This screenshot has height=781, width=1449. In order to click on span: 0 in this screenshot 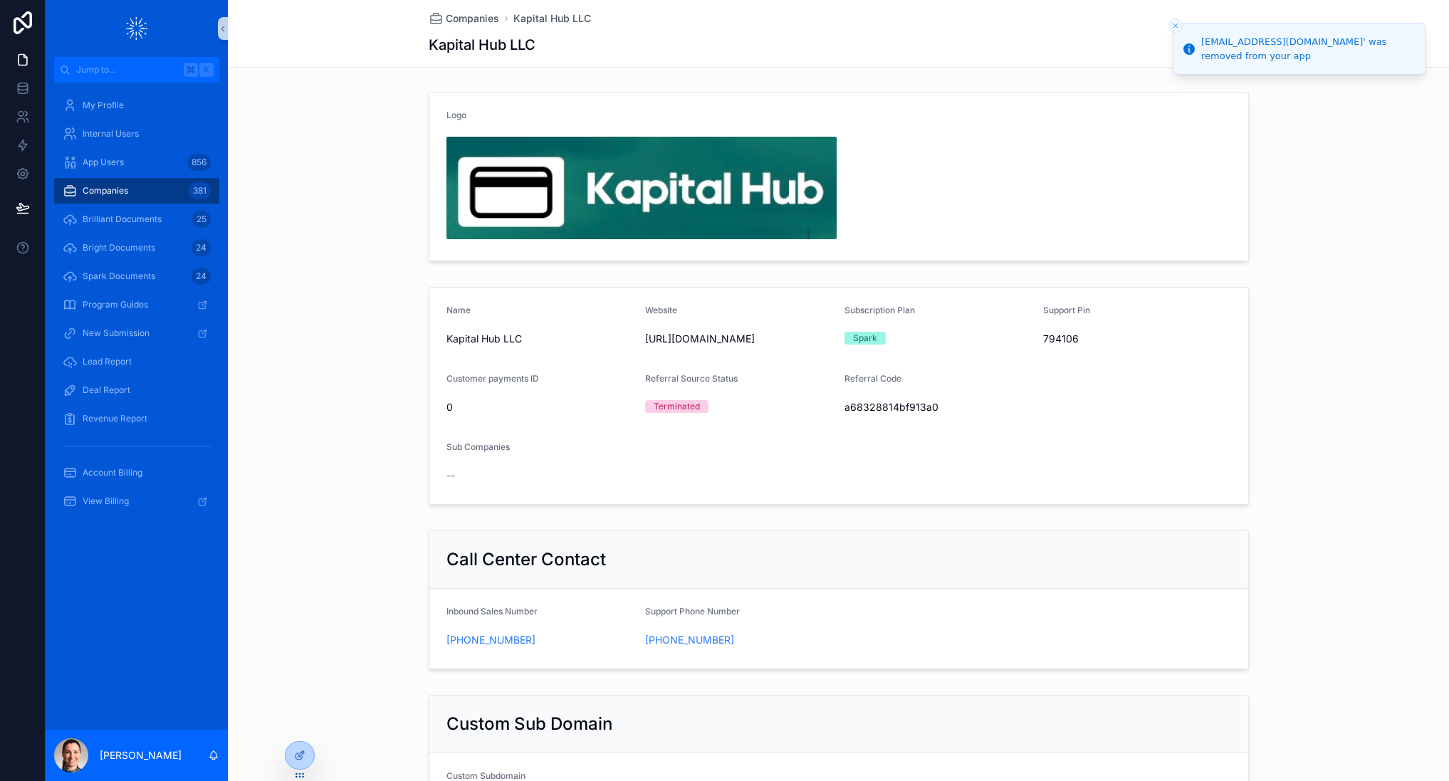, I will do `click(540, 407)`.